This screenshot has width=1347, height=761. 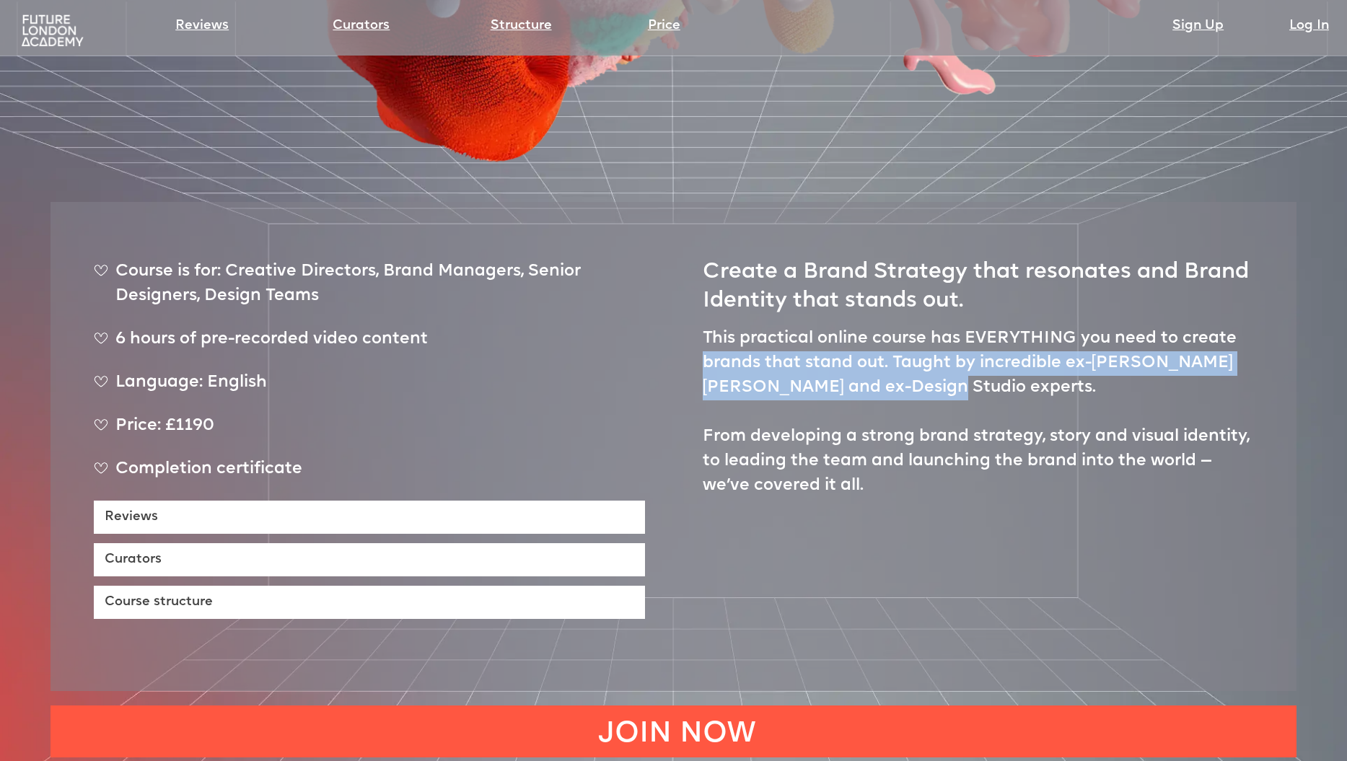 I want to click on a: JOIN NOW, so click(x=673, y=732).